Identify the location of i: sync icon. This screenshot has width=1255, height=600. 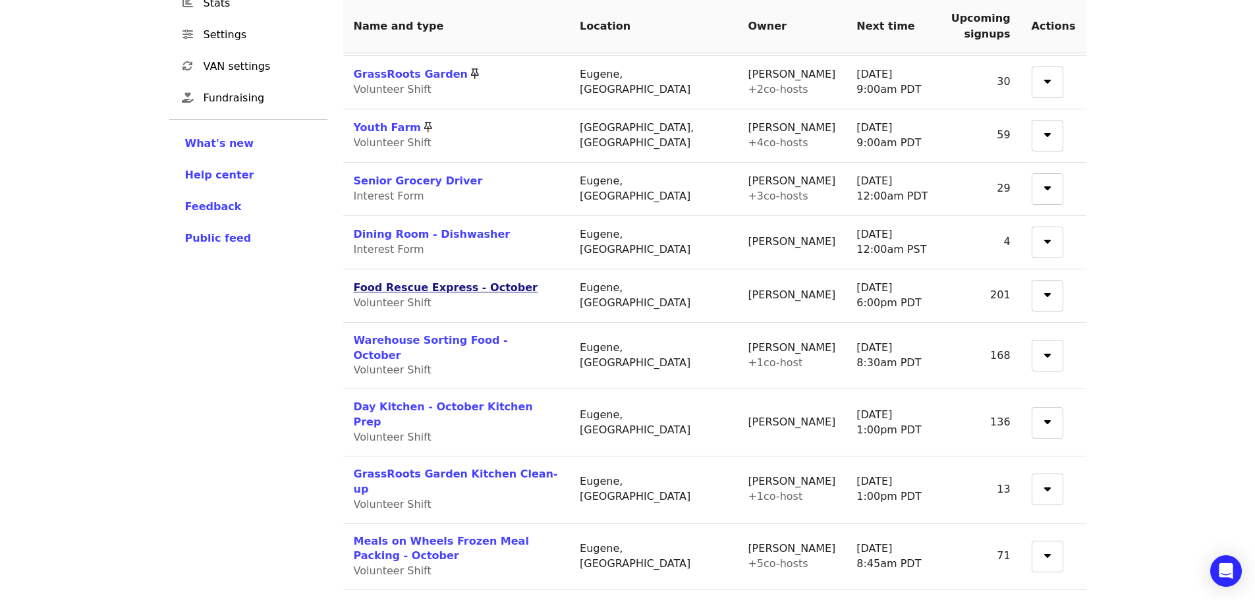
(188, 66).